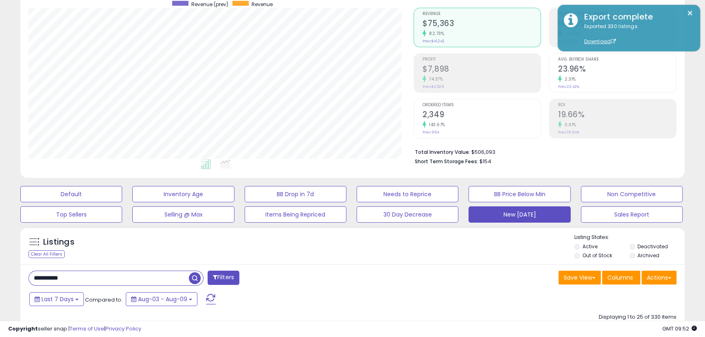 The image size is (705, 337). Describe the element at coordinates (481, 24) in the screenshot. I see `h2: $75,363` at that location.